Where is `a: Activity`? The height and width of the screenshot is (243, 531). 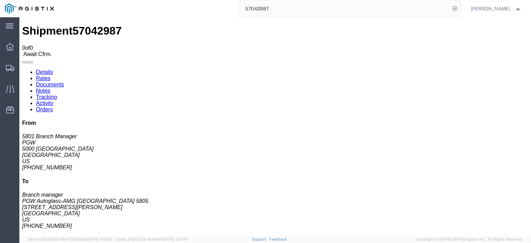 a: Activity is located at coordinates (25, 86).